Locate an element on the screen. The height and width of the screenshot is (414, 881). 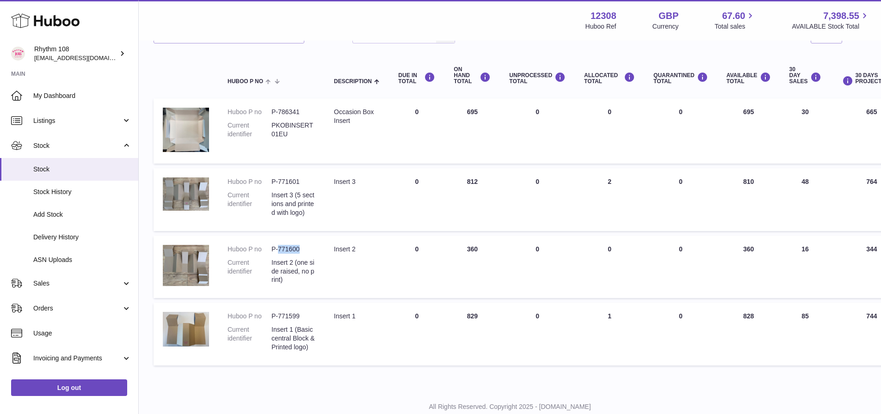
span: Orders is located at coordinates (77, 309).